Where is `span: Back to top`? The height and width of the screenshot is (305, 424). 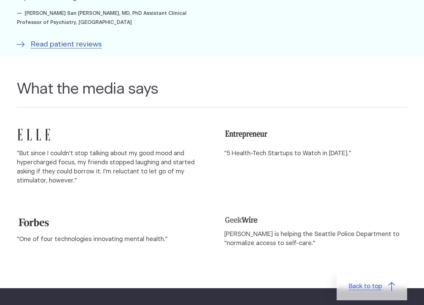 span: Back to top is located at coordinates (365, 287).